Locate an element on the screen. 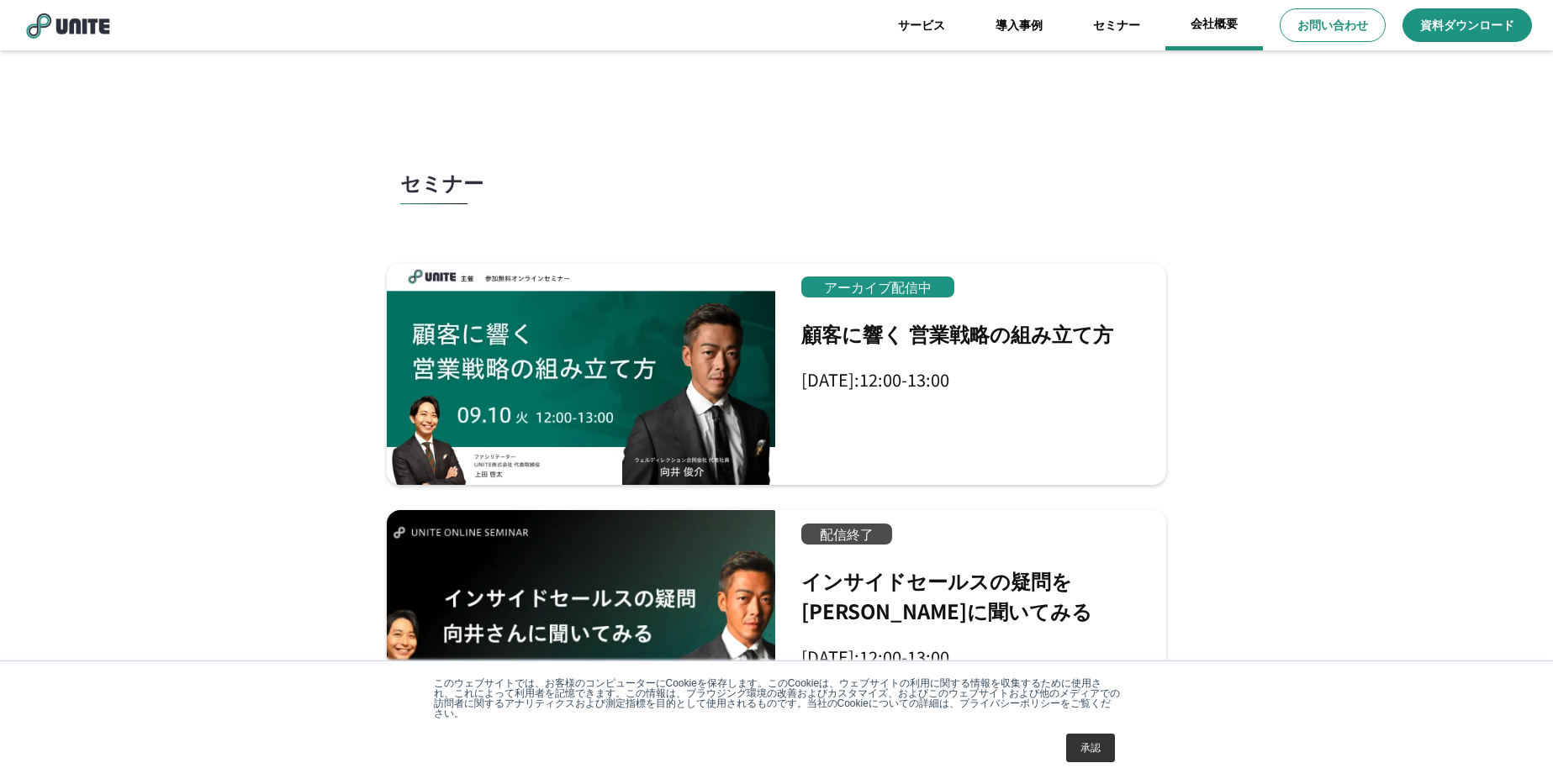  p: お問い合わせ is located at coordinates (1333, 25).